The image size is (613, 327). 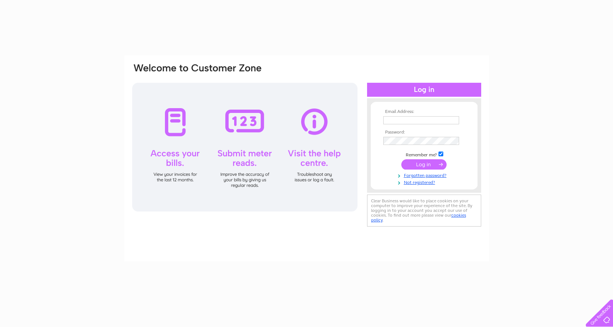 I want to click on a: cookies policy, so click(x=419, y=218).